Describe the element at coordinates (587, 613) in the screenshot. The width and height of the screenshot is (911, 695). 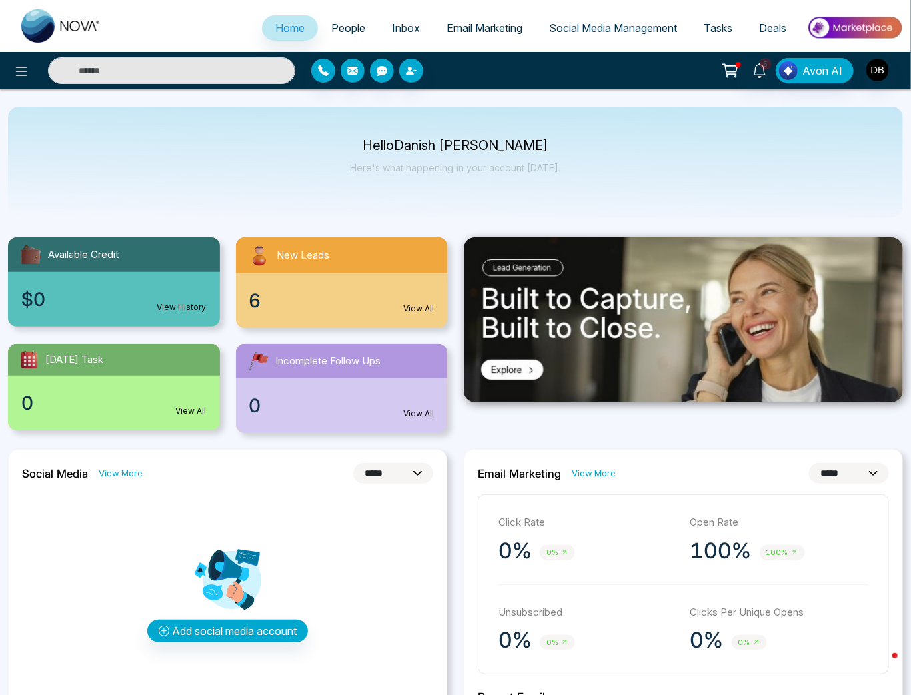
I see `p: Unsubscribed` at that location.